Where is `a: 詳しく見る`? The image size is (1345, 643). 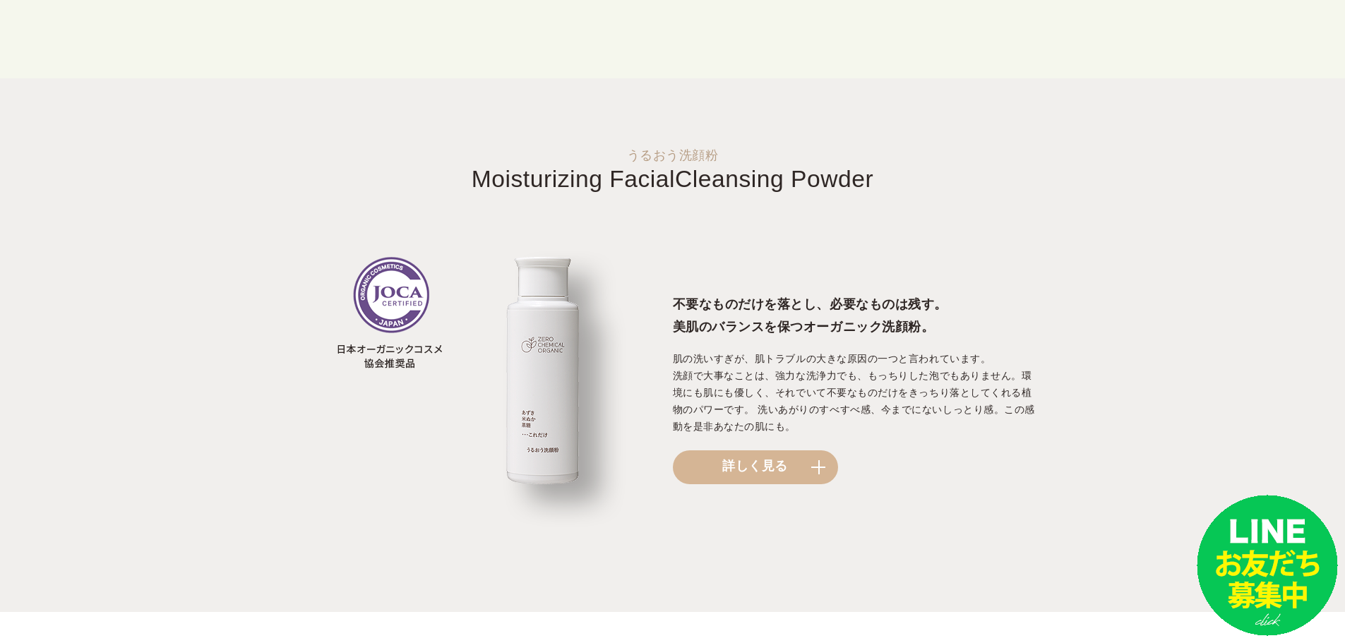
a: 詳しく見る is located at coordinates (755, 467).